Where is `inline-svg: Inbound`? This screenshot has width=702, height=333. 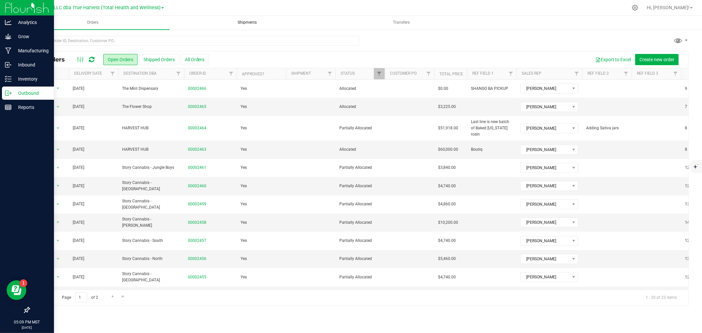
inline-svg: Inbound is located at coordinates (8, 65).